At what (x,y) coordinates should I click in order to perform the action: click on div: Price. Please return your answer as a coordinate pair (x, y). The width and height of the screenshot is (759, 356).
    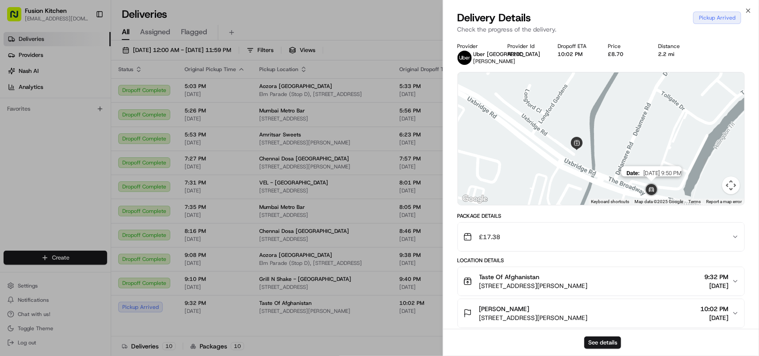
    Looking at the image, I should click on (626, 46).